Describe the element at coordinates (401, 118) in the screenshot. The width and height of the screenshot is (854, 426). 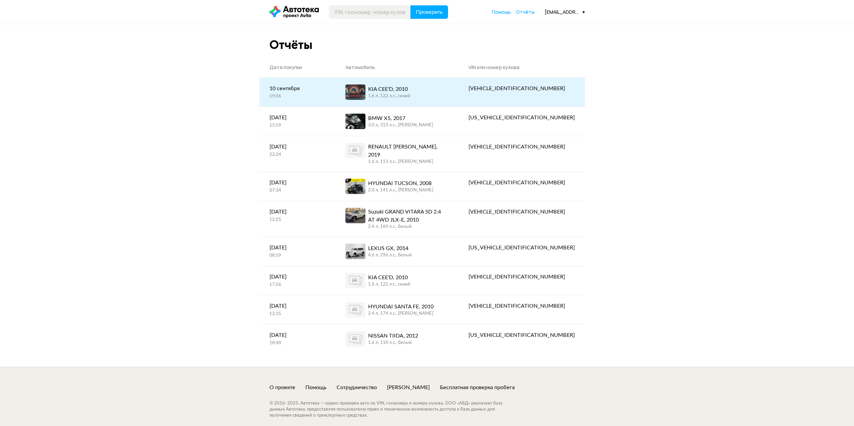
I see `div: BMW X5, 2017` at that location.